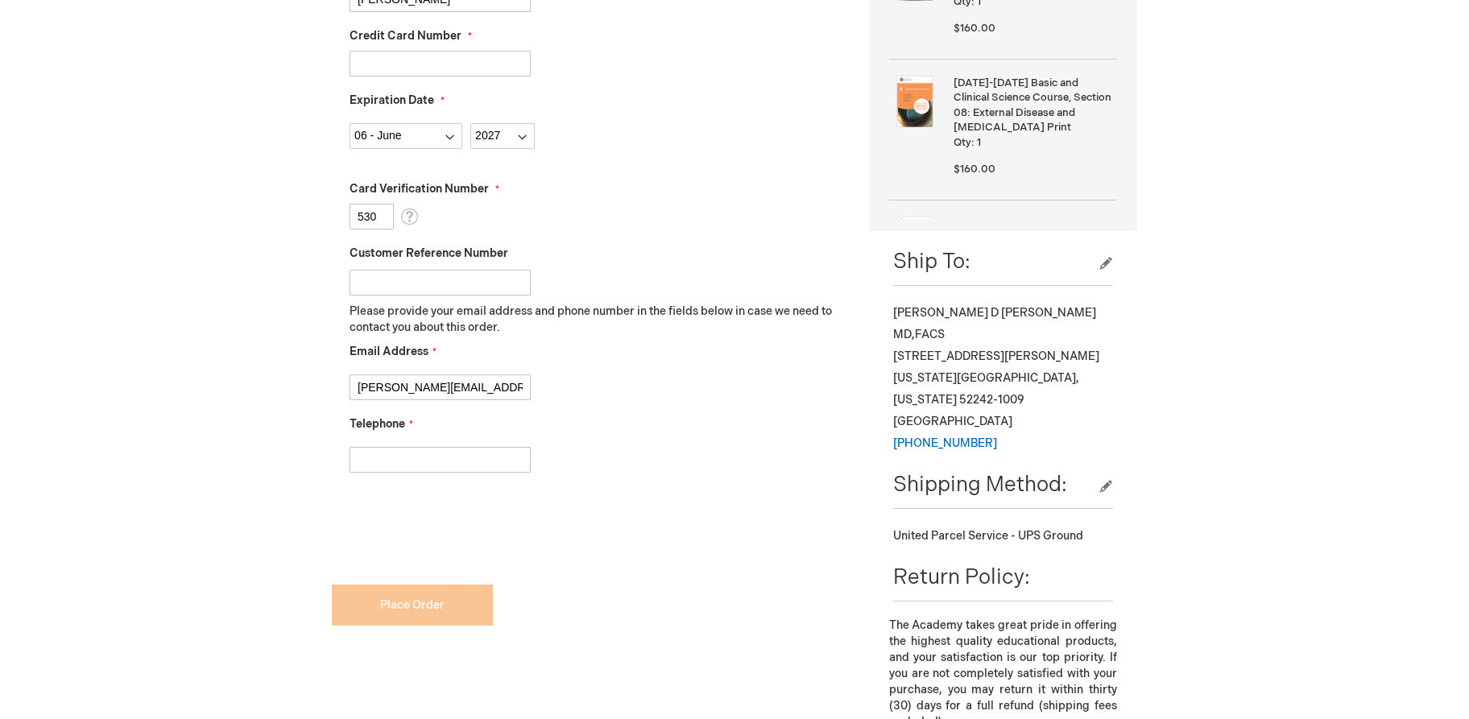 This screenshot has width=1469, height=719. I want to click on span: Credit Card Number, so click(405, 35).